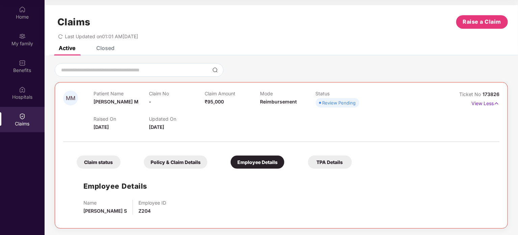 This screenshot has height=235, width=518. What do you see at coordinates (491, 94) in the screenshot?
I see `span: 173826` at bounding box center [491, 94].